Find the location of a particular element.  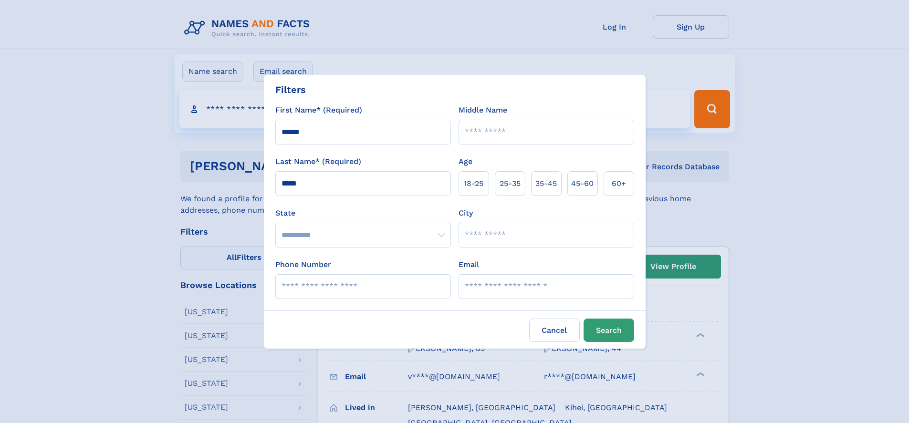

label: Last Name* (Required) is located at coordinates (318, 162).